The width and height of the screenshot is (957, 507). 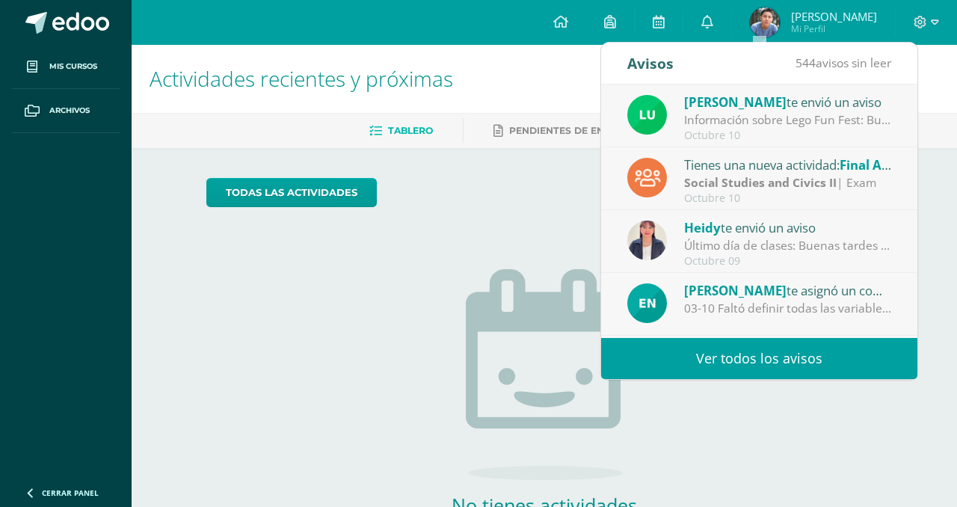 I want to click on a: todas las Actividades, so click(x=292, y=192).